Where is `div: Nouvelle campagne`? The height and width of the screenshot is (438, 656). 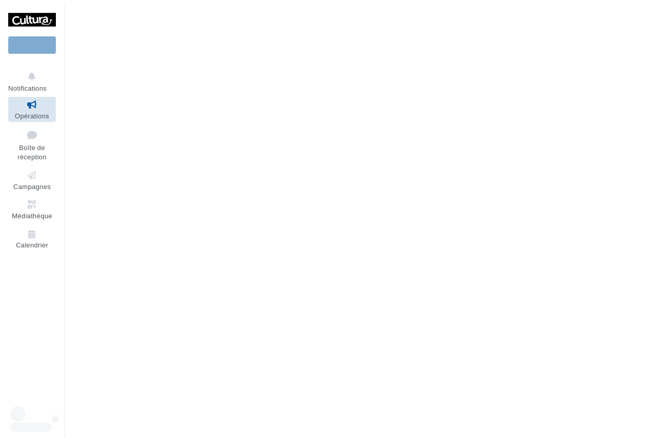 div: Nouvelle campagne is located at coordinates (32, 45).